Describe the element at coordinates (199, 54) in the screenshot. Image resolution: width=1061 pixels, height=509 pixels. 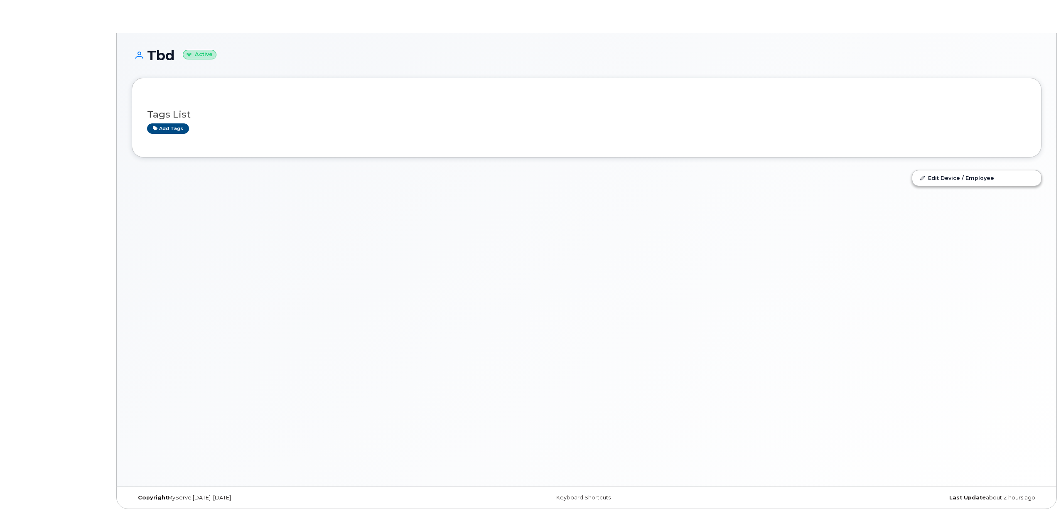
I see `small: Active` at that location.